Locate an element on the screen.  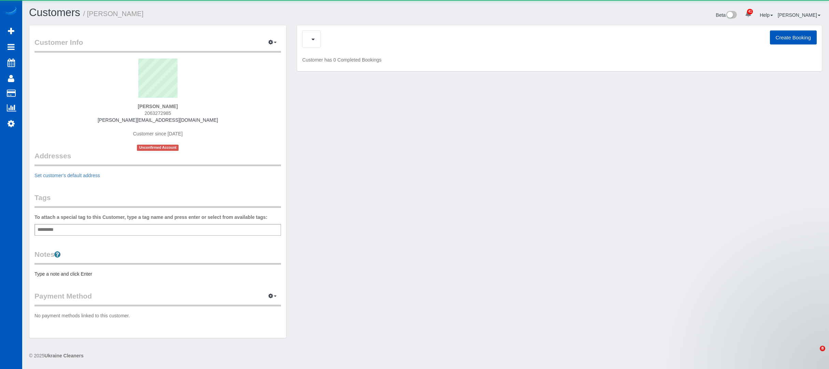
a: 41 is located at coordinates (749, 14).